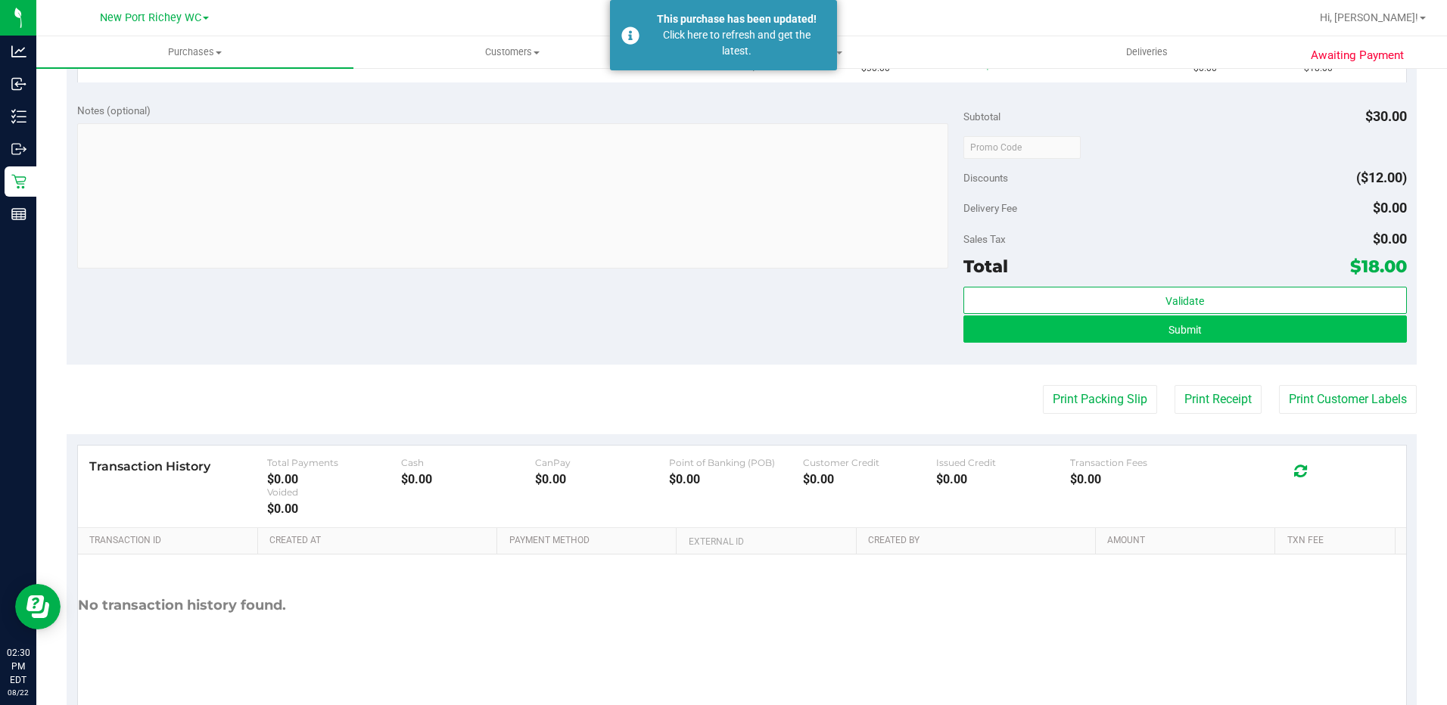 This screenshot has height=705, width=1447. What do you see at coordinates (1137, 462) in the screenshot?
I see `div: Transaction Fees` at bounding box center [1137, 462].